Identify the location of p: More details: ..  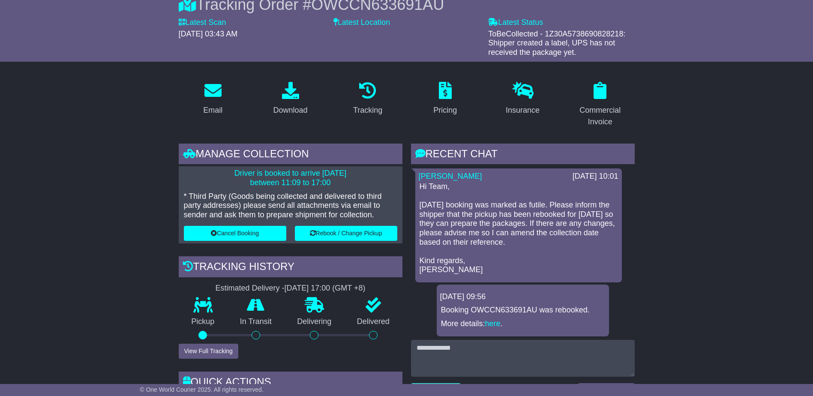
(523, 324).